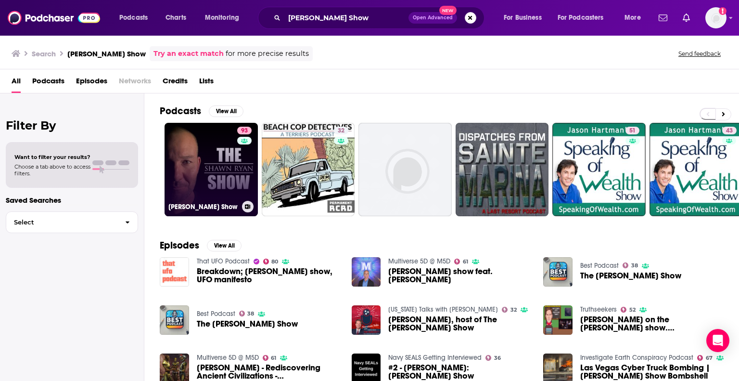 Image resolution: width=739 pixels, height=381 pixels. I want to click on button: Select, so click(72, 222).